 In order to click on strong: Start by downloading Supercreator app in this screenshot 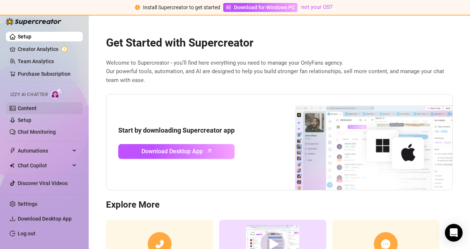, I will do `click(176, 130)`.